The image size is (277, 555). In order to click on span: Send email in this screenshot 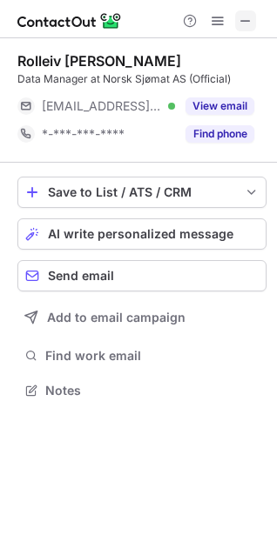, I will do `click(81, 276)`.